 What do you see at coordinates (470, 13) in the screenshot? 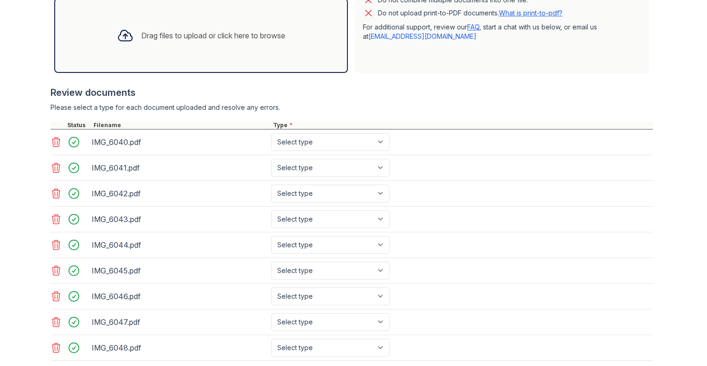
I see `p: Do not upload print-to-PDF documents.` at bounding box center [470, 13].